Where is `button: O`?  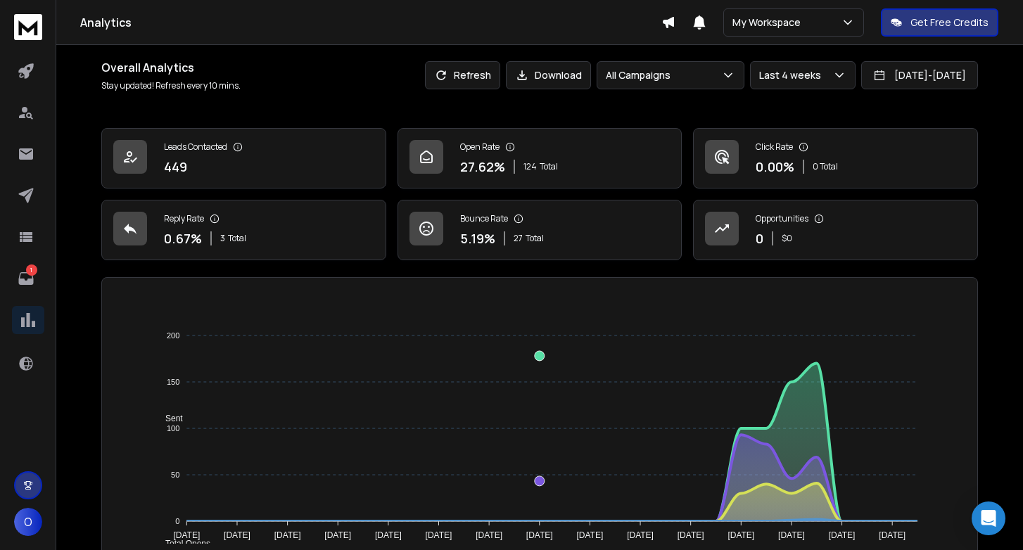 button: O is located at coordinates (28, 522).